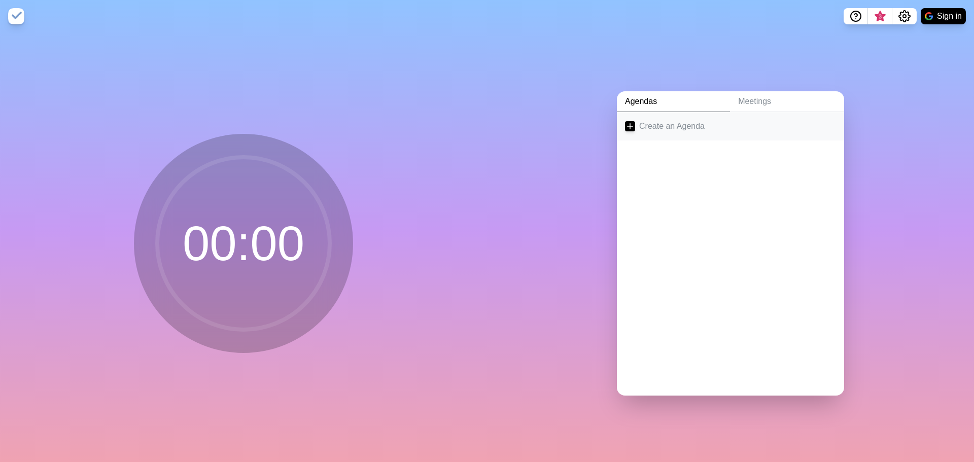 This screenshot has height=462, width=974. Describe the element at coordinates (855, 16) in the screenshot. I see `button: Help` at that location.